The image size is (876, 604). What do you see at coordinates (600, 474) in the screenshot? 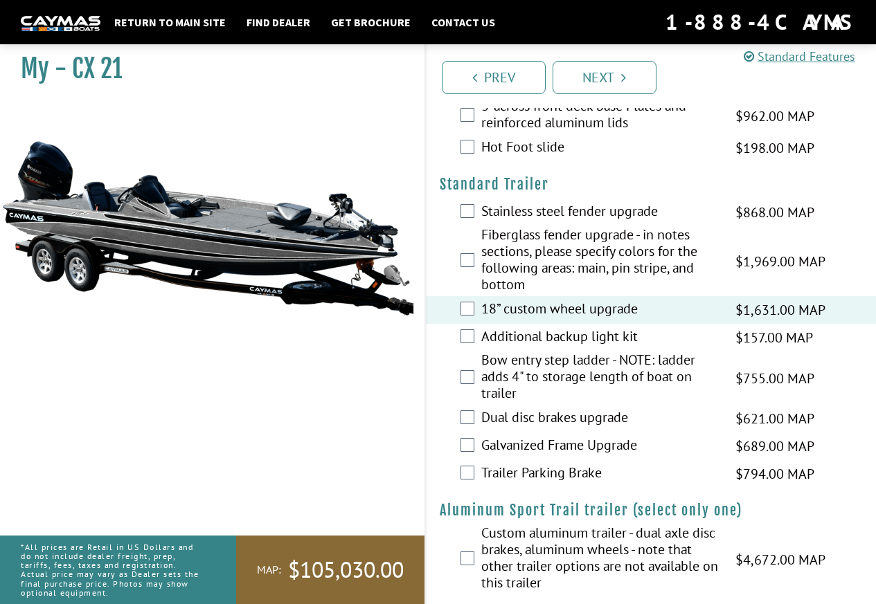
I see `label: Trailer Parking Brake` at bounding box center [600, 474].